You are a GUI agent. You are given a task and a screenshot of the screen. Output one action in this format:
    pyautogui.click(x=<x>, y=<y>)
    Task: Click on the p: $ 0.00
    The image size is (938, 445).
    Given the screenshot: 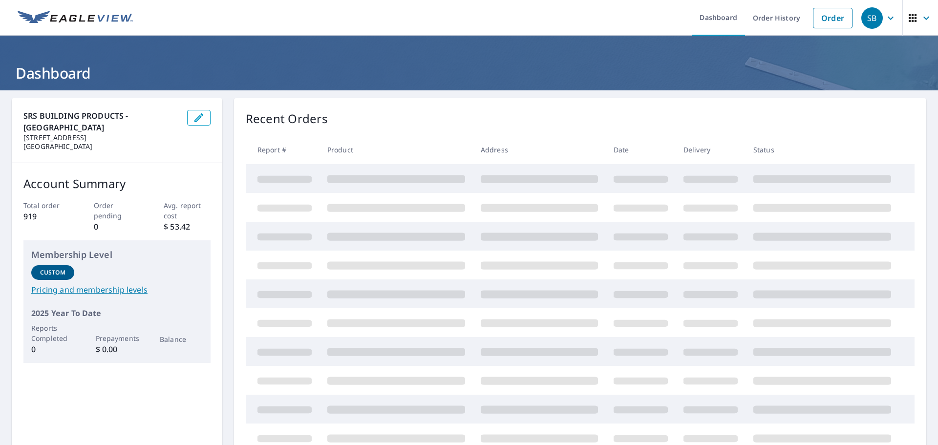 What is the action you would take?
    pyautogui.click(x=117, y=349)
    